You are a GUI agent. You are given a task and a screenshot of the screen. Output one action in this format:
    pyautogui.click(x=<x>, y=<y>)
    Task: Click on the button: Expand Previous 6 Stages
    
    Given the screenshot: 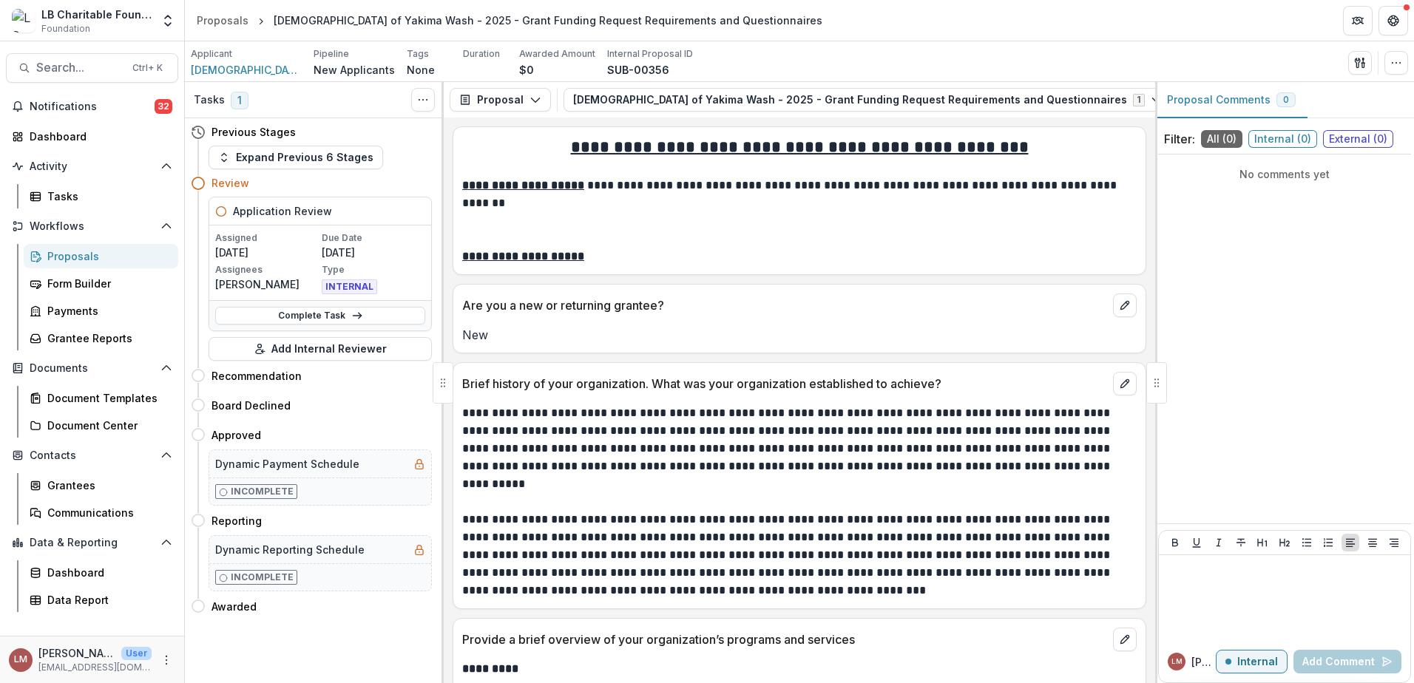 What is the action you would take?
    pyautogui.click(x=296, y=158)
    